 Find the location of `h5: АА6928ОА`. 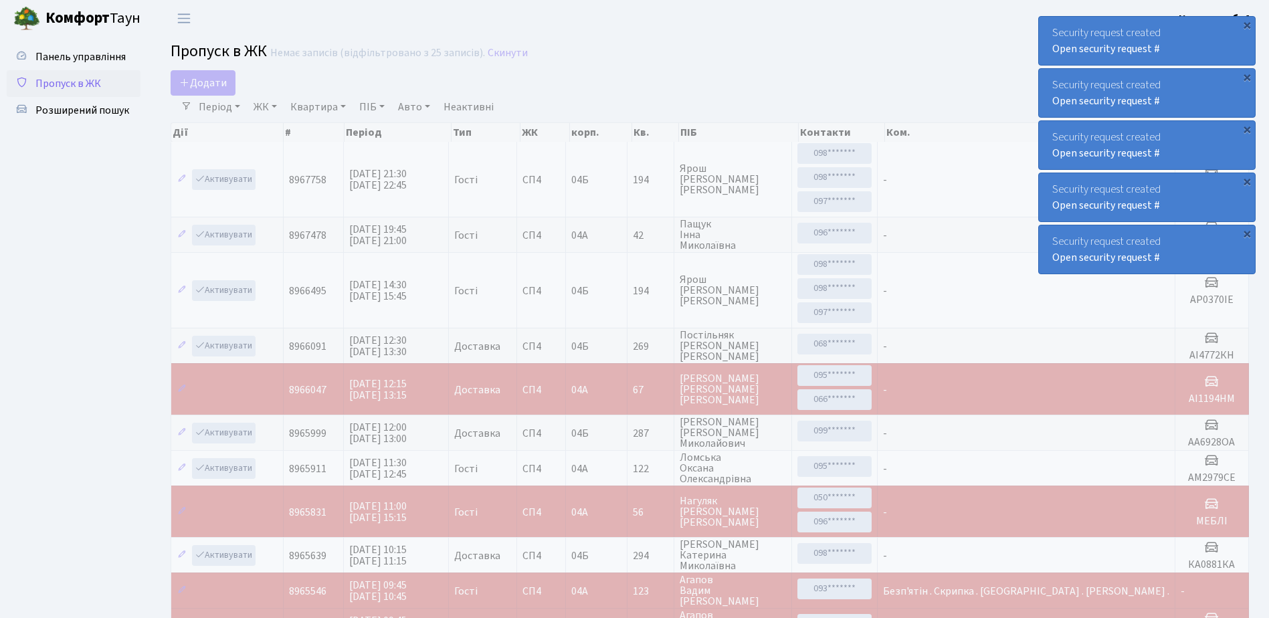

h5: АА6928ОА is located at coordinates (1211, 442).